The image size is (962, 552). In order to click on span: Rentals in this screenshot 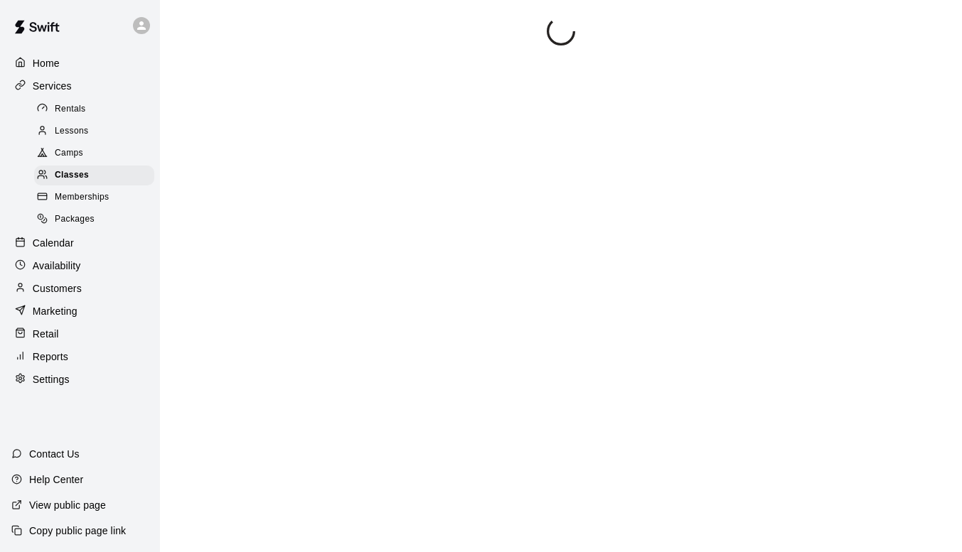, I will do `click(70, 109)`.